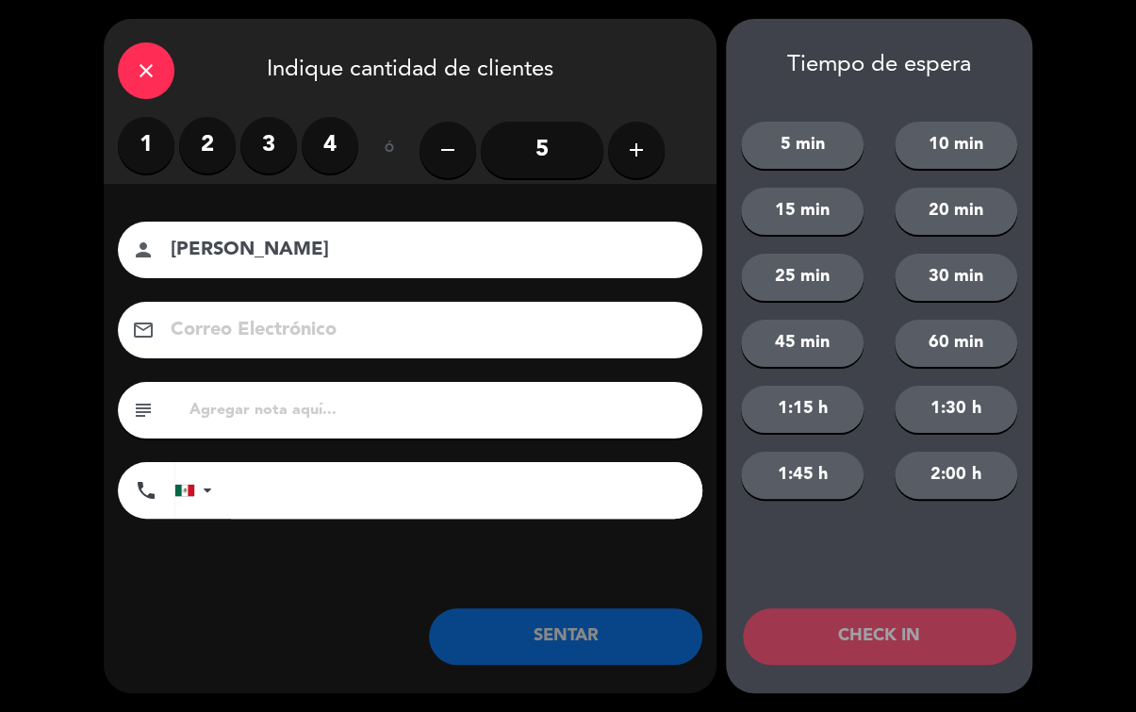 The width and height of the screenshot is (1136, 712). Describe the element at coordinates (410, 68) in the screenshot. I see `div: Indique cantidad de clientes` at that location.